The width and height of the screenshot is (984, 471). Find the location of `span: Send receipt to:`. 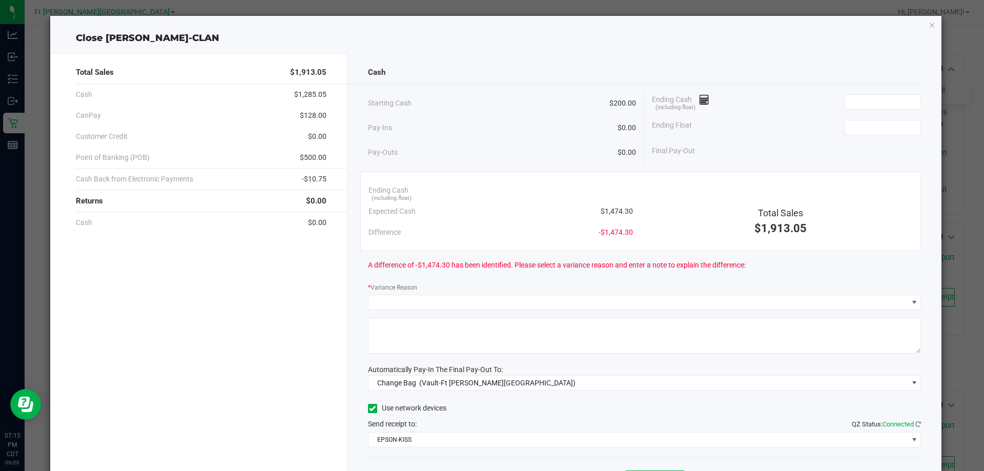

span: Send receipt to: is located at coordinates (392, 424).